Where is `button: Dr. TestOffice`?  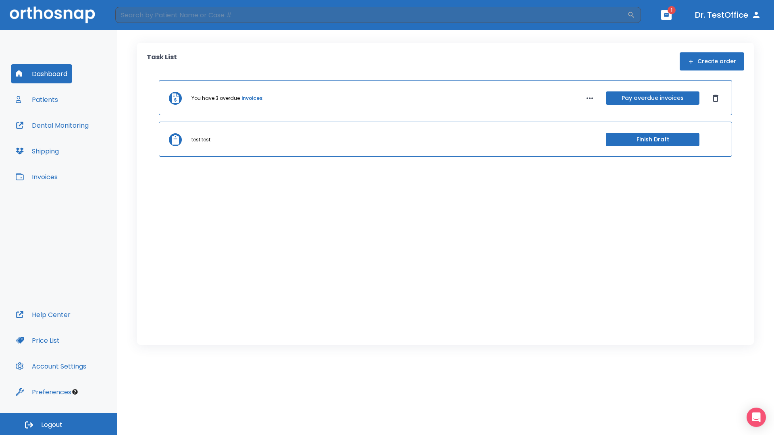
button: Dr. TestOffice is located at coordinates (728, 15).